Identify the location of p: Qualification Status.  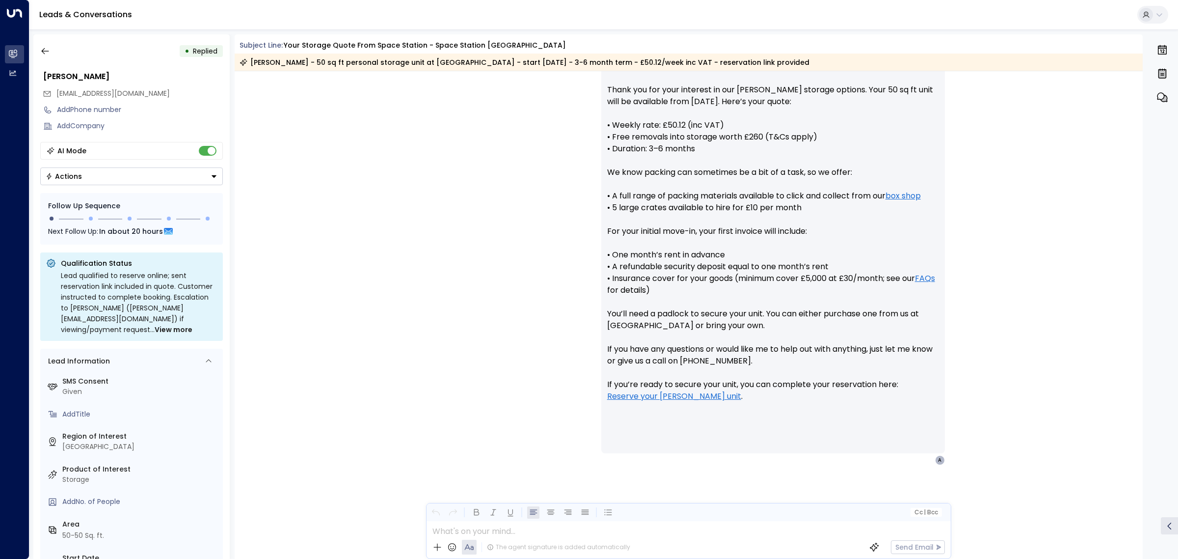
(139, 263).